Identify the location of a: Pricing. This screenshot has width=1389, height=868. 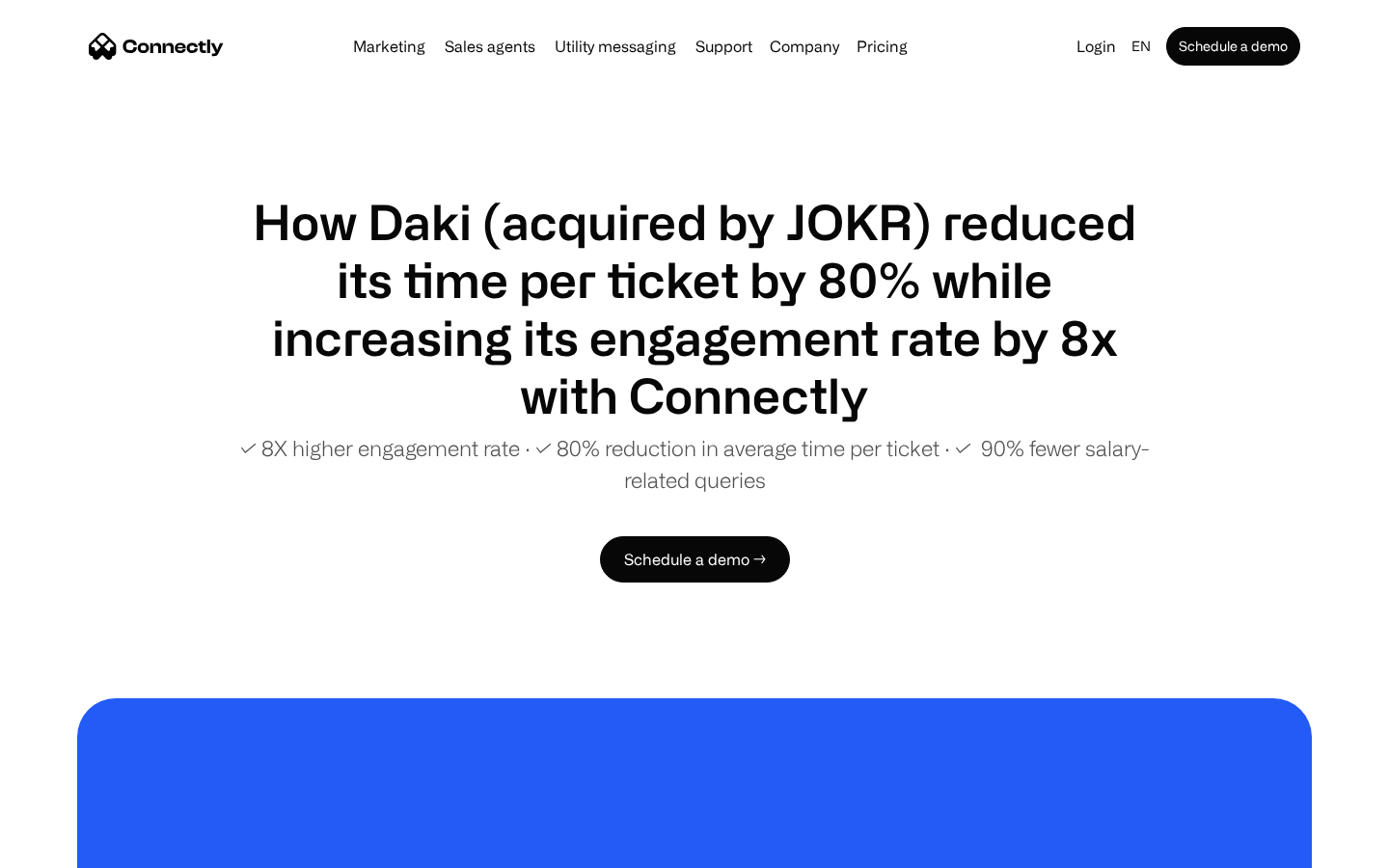
(882, 46).